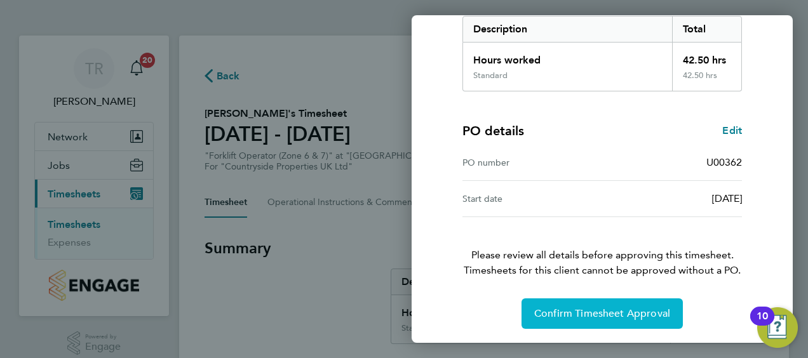 The image size is (808, 358). I want to click on div: Description, so click(567, 29).